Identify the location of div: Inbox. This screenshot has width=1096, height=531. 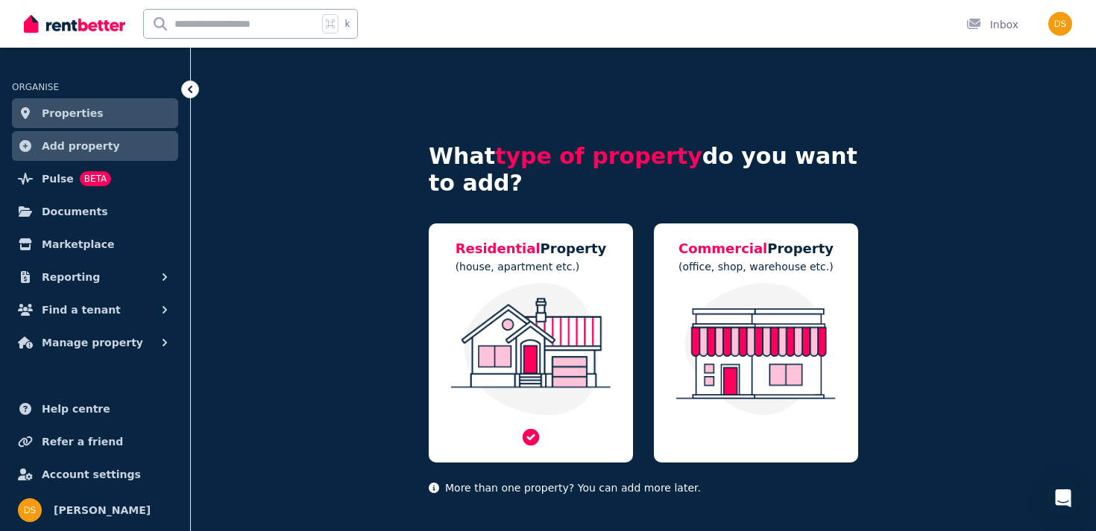
(992, 25).